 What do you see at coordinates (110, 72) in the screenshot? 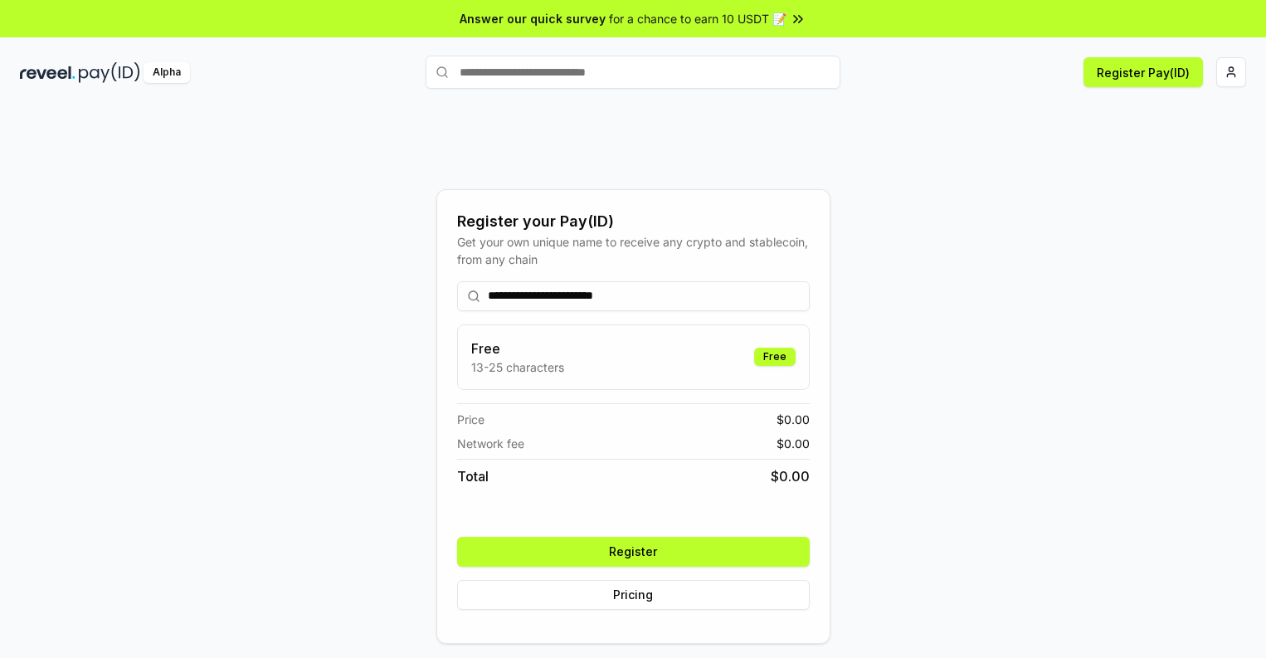
I see `img: pay_id` at bounding box center [110, 72].